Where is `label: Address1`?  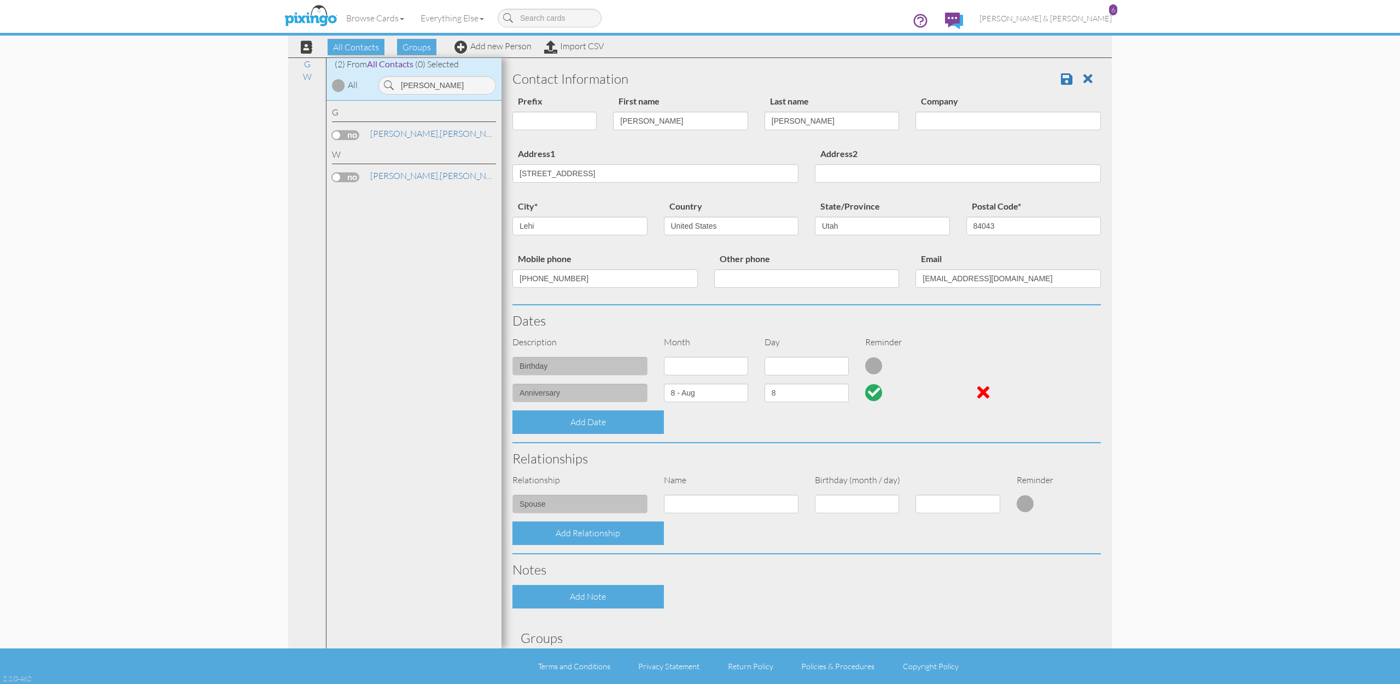 label: Address1 is located at coordinates (537, 154).